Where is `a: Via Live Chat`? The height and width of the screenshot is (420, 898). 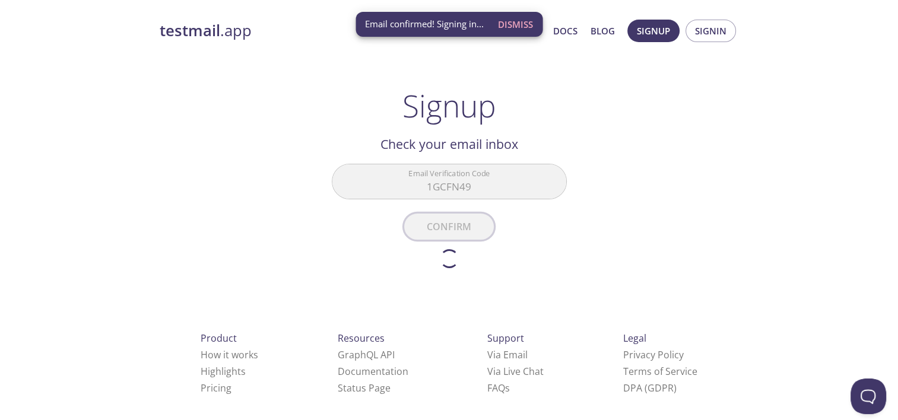 a: Via Live Chat is located at coordinates (515, 372).